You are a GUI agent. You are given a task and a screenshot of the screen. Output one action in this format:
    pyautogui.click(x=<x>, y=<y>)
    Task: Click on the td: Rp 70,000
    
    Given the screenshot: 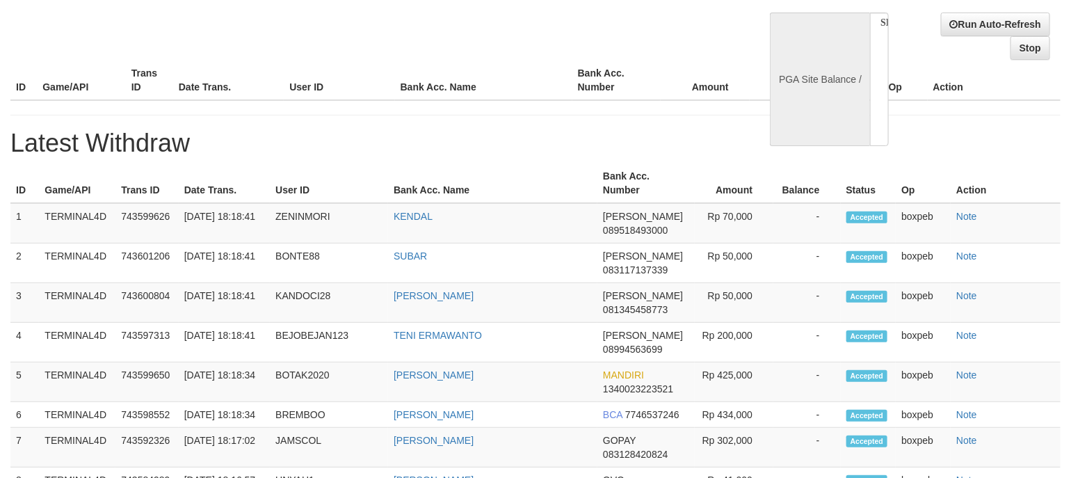 What is the action you would take?
    pyautogui.click(x=734, y=223)
    